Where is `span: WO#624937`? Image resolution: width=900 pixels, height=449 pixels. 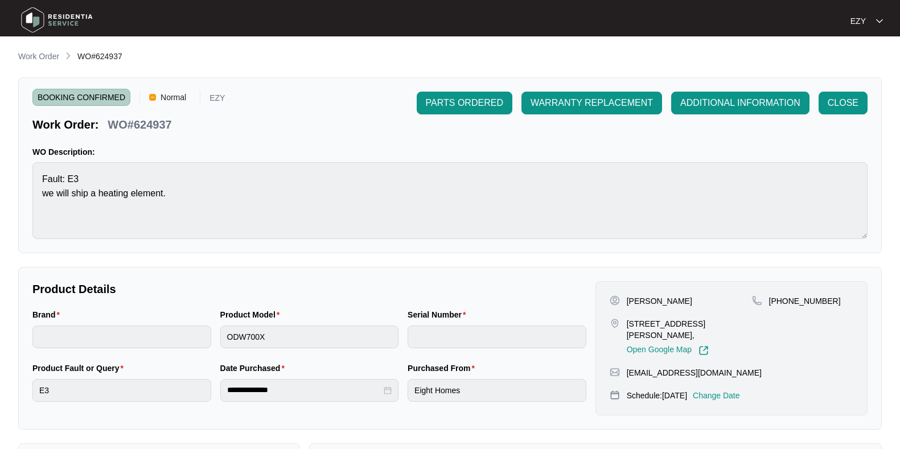 span: WO#624937 is located at coordinates (100, 56).